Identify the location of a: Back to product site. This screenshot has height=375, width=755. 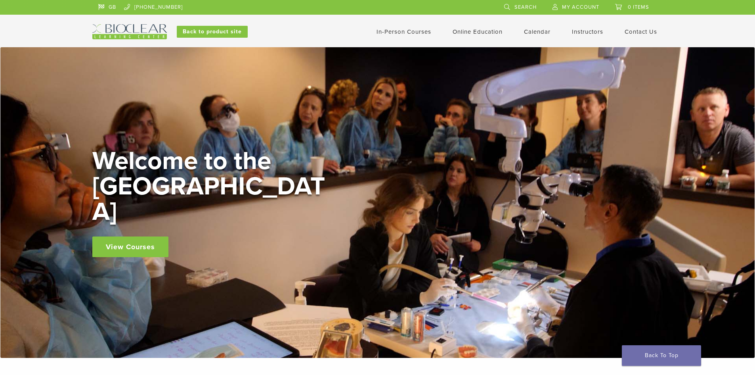
(212, 32).